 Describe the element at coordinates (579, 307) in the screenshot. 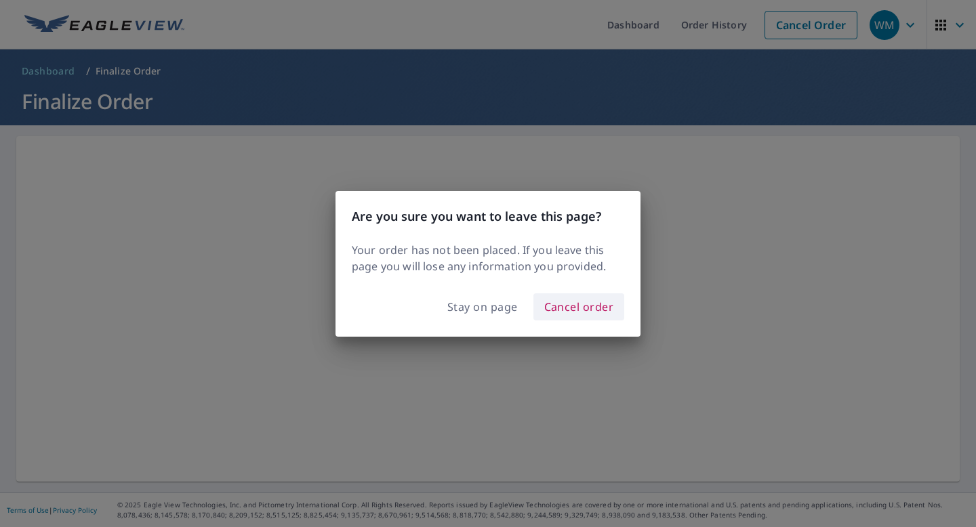

I see `button: Cancel order` at that location.